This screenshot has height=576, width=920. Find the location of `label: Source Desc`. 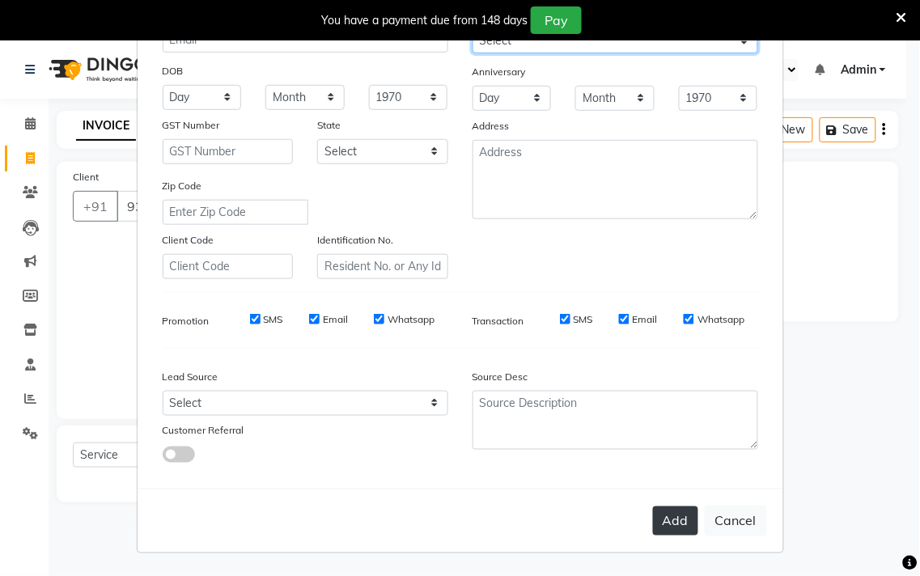

label: Source Desc is located at coordinates (500, 377).